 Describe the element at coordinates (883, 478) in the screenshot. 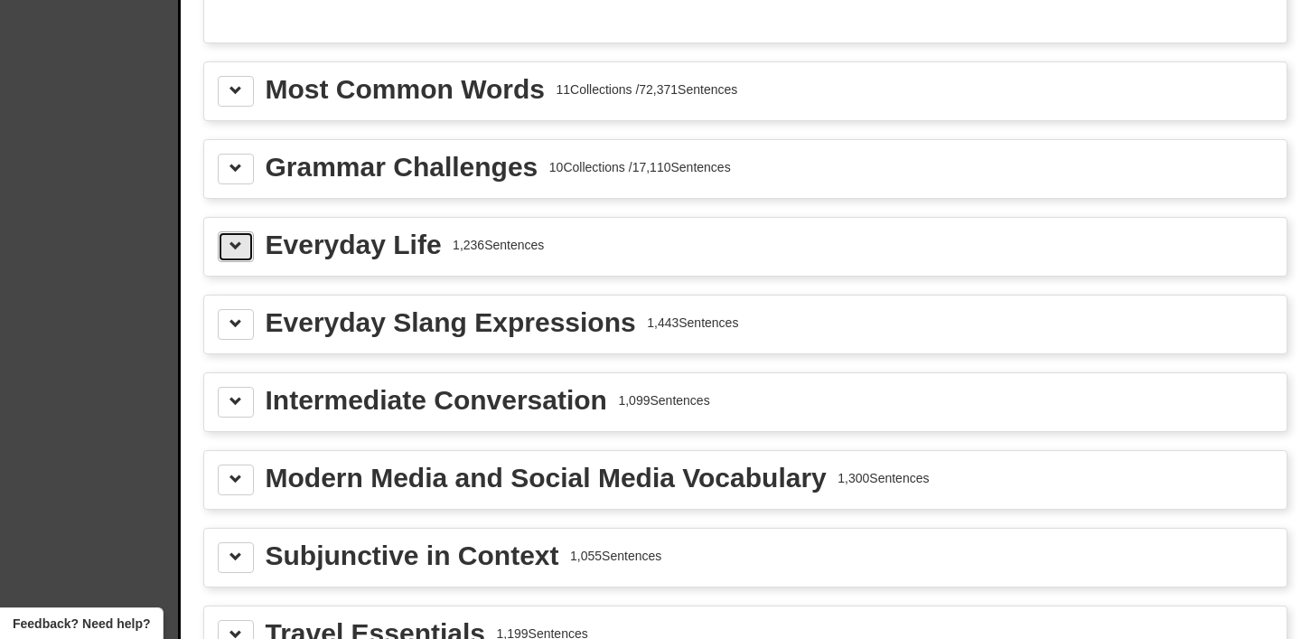

I see `div: 1,300 Sentences` at that location.